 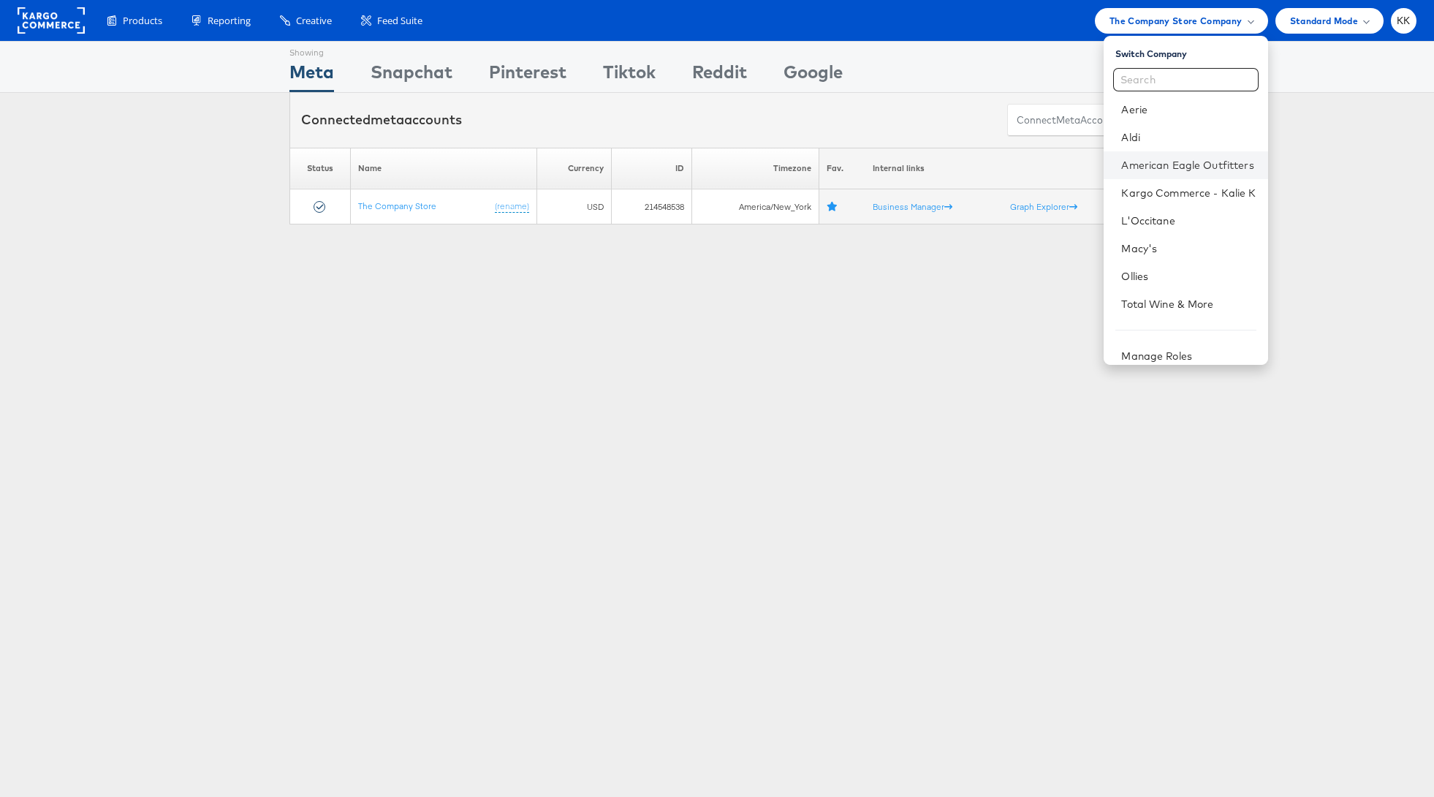 What do you see at coordinates (311, 50) in the screenshot?
I see `div: Showing` at bounding box center [311, 50].